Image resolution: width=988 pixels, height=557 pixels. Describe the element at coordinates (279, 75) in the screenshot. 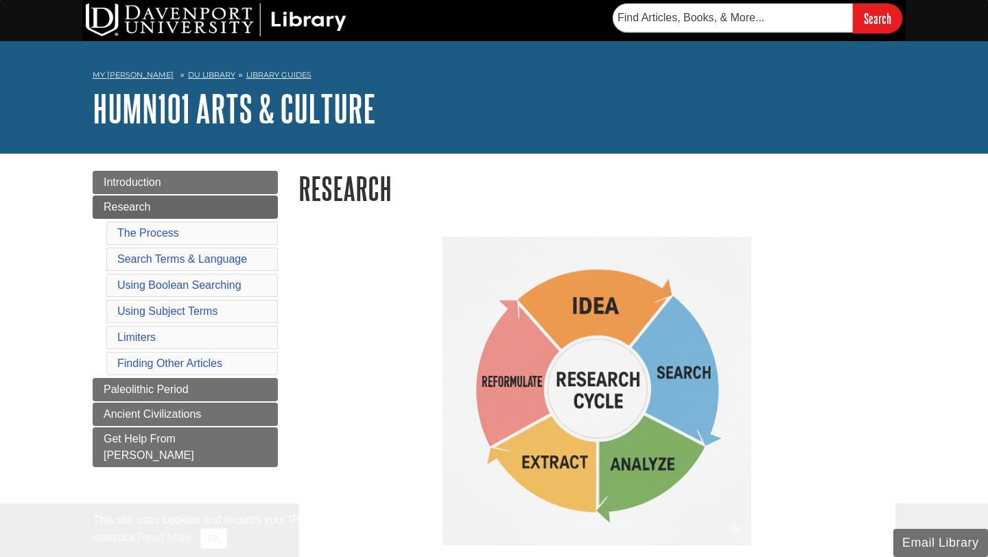

I see `a: Library Guides` at that location.